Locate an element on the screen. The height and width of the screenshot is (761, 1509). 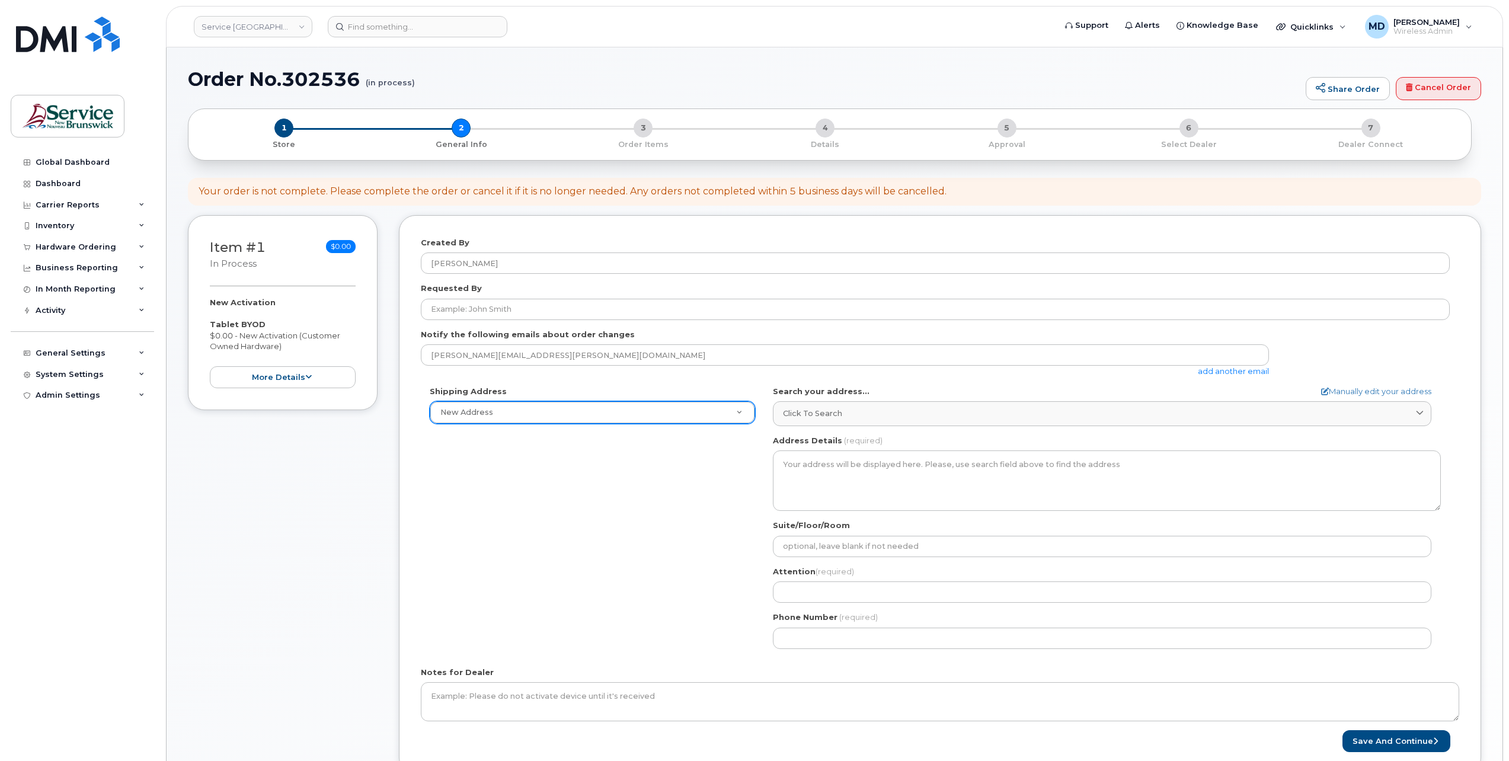
label: Notify the following emails about order changes is located at coordinates (528, 334).